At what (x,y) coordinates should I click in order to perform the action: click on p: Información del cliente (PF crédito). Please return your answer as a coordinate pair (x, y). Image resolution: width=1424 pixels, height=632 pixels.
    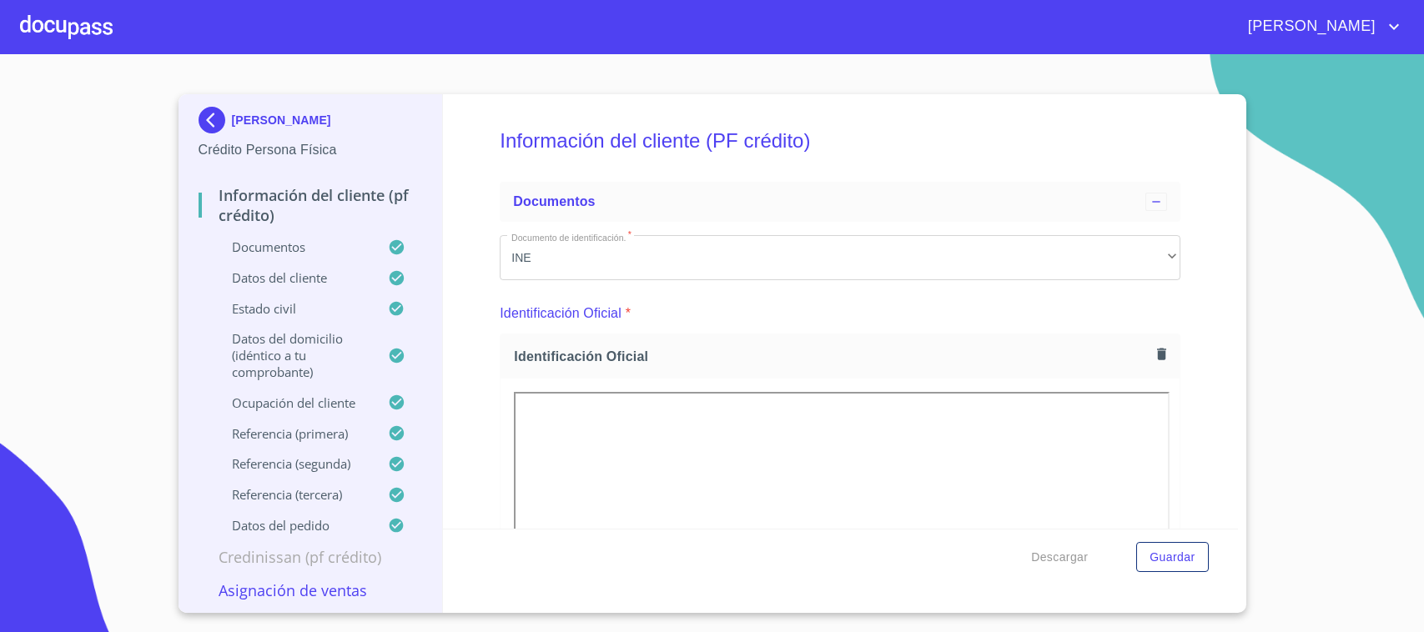
    Looking at the image, I should click on (310, 205).